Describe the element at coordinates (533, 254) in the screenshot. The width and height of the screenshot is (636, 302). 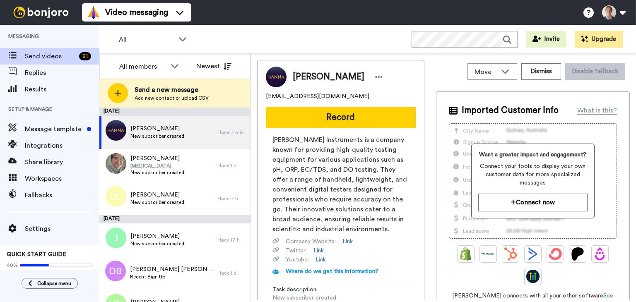
I see `img: ActiveCampaign` at that location.